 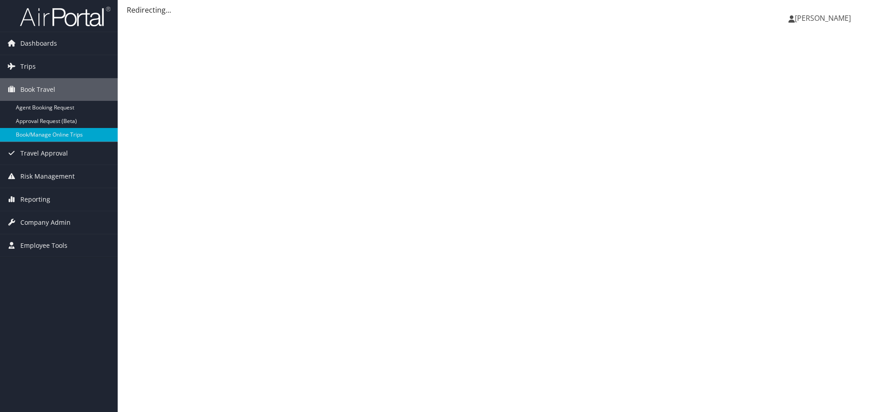 What do you see at coordinates (45, 223) in the screenshot?
I see `span: Company Admin` at bounding box center [45, 223].